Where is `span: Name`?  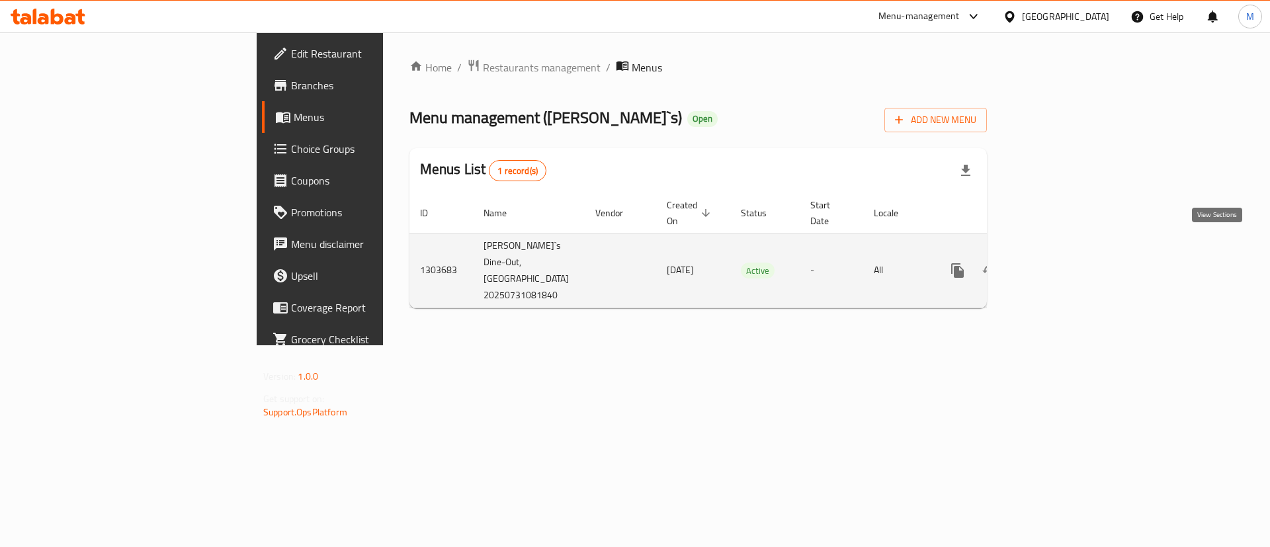
span: Name is located at coordinates (503, 213).